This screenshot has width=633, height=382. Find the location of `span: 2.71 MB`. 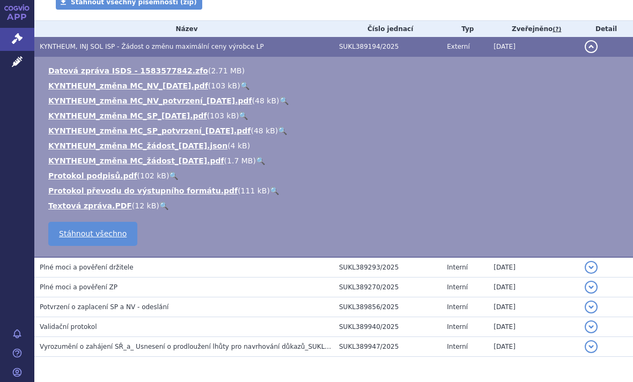

span: 2.71 MB is located at coordinates (226, 71).